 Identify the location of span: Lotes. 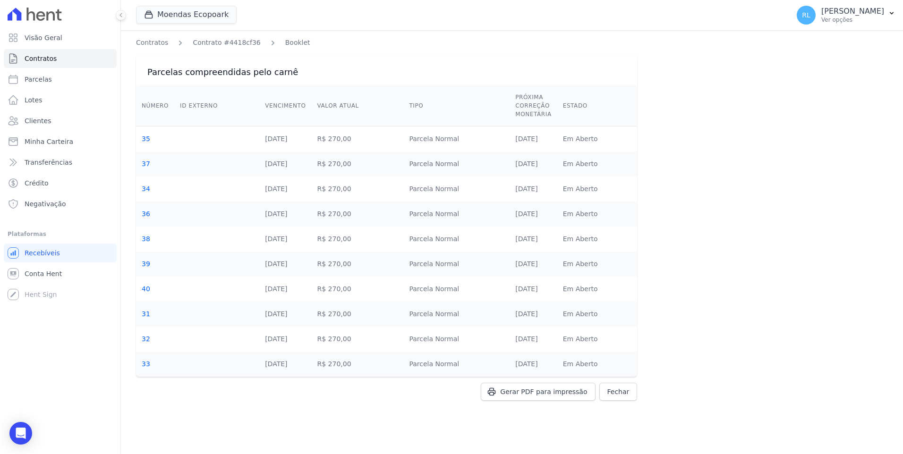
(34, 100).